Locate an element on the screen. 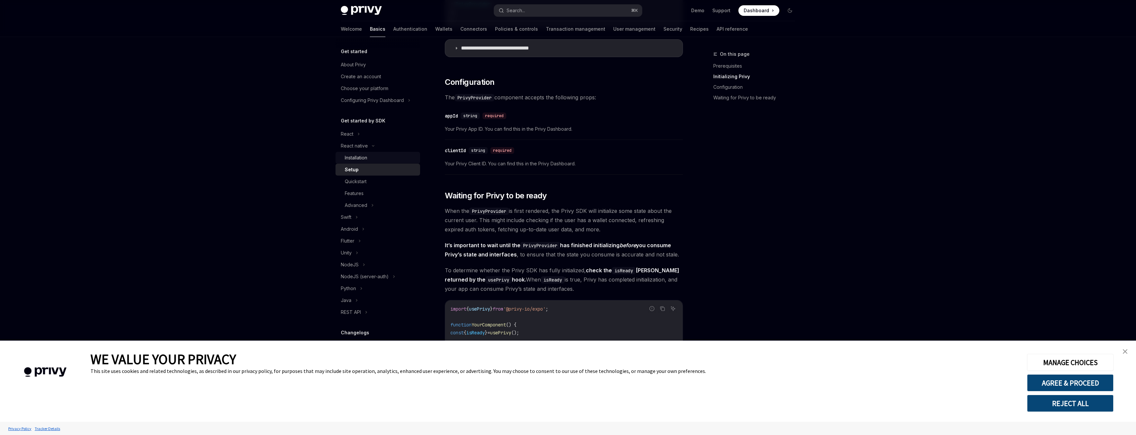  a: Tracker Details is located at coordinates (47, 429).